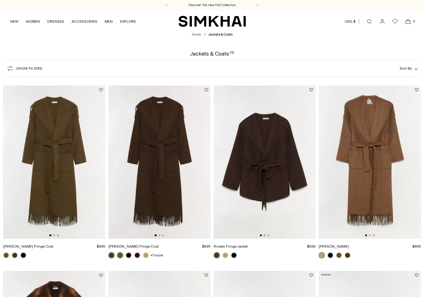 The height and width of the screenshot is (297, 424). What do you see at coordinates (406, 68) in the screenshot?
I see `span: Sort By` at bounding box center [406, 68].